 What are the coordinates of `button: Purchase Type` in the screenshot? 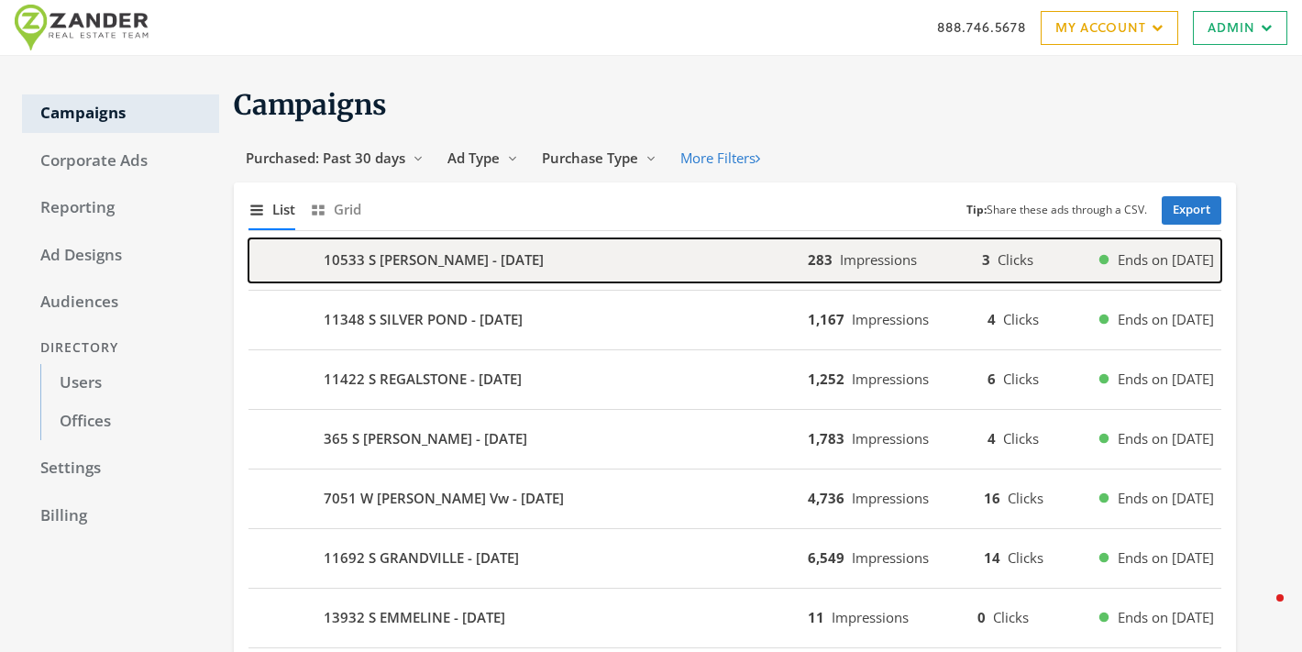 It's located at (599, 158).